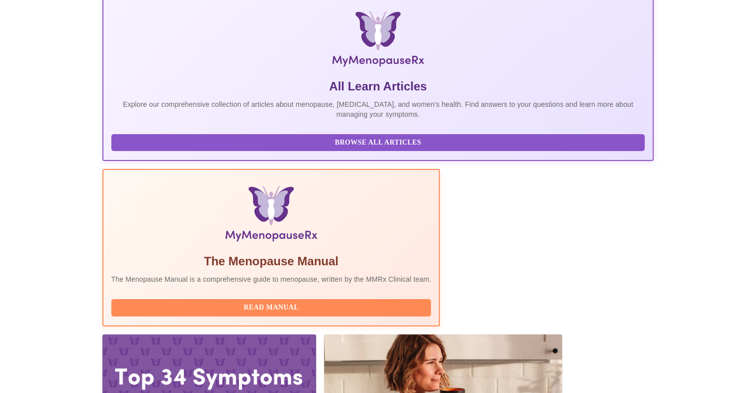 This screenshot has width=756, height=393. What do you see at coordinates (378, 41) in the screenshot?
I see `img: MyMenopauseRx Logo` at bounding box center [378, 41].